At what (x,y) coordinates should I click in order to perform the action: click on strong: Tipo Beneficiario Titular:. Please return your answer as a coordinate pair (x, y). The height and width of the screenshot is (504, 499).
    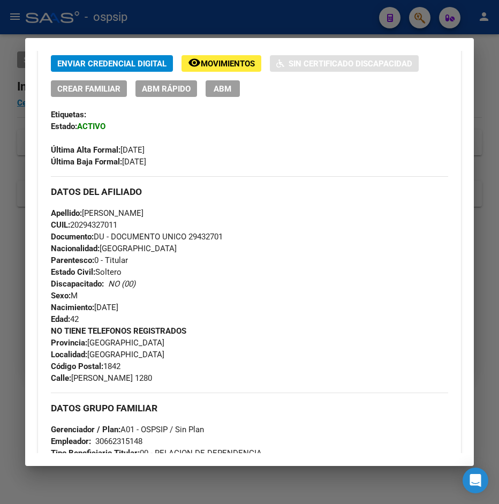
    Looking at the image, I should click on (95, 453).